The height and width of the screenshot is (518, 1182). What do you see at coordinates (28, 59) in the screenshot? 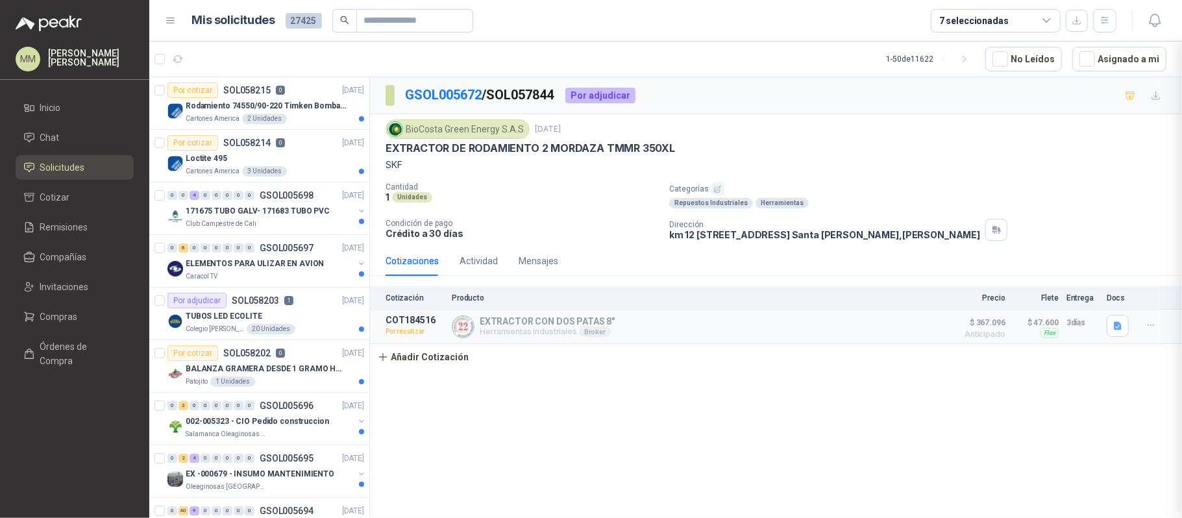
I see `div: MM` at bounding box center [28, 59].